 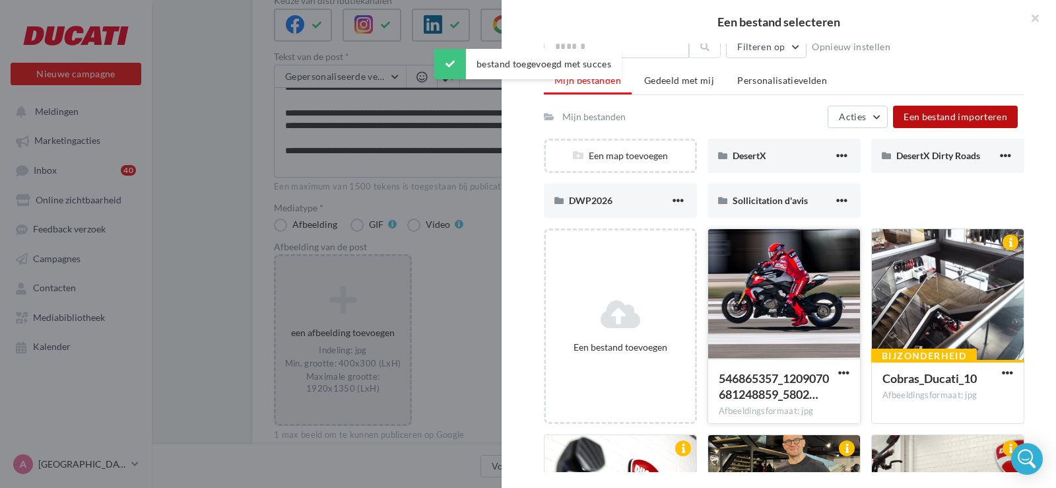 I want to click on span: DesertX, so click(x=749, y=155).